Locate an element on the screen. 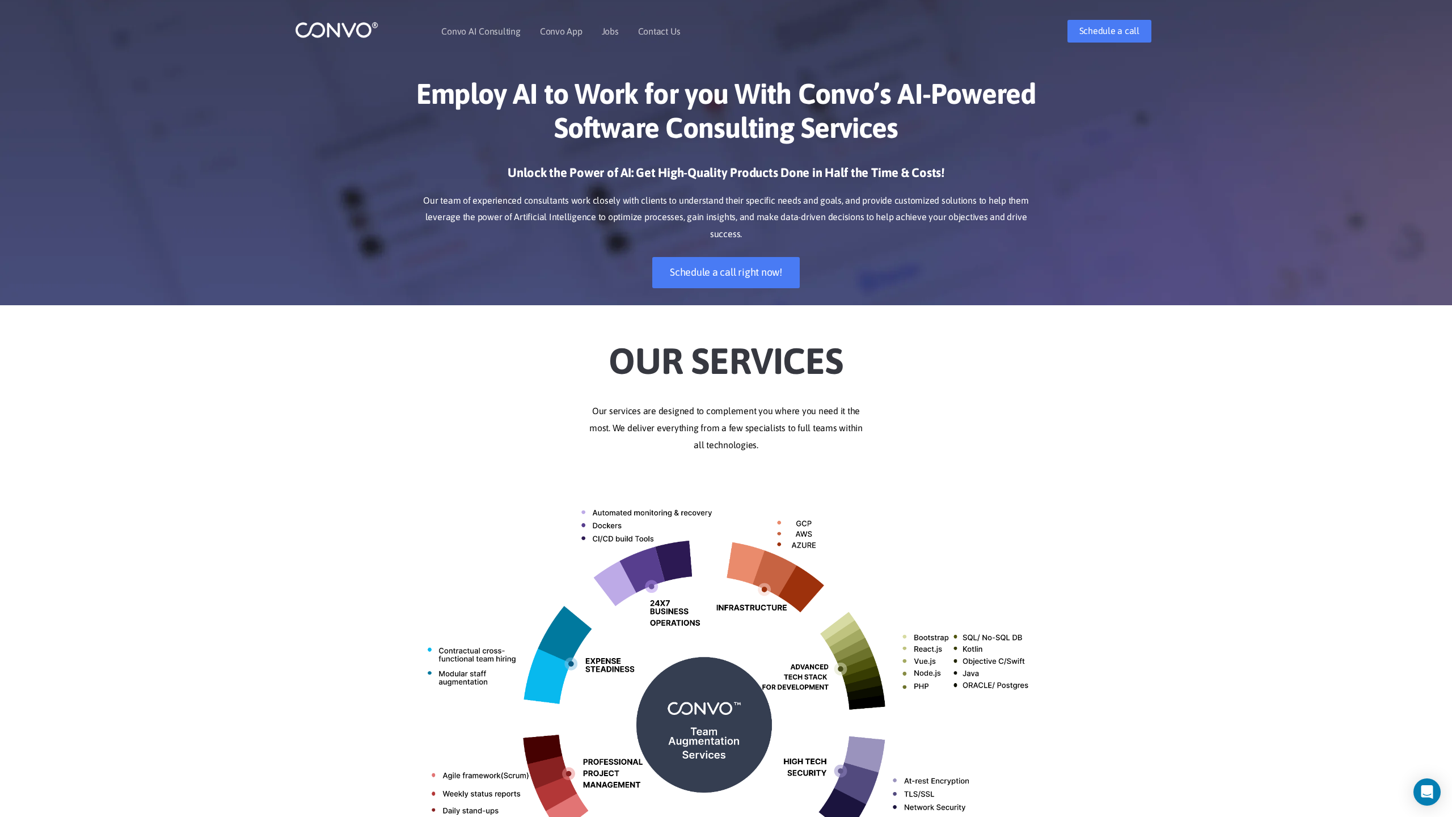 This screenshot has width=1452, height=817. h2: Our Services is located at coordinates (726, 354).